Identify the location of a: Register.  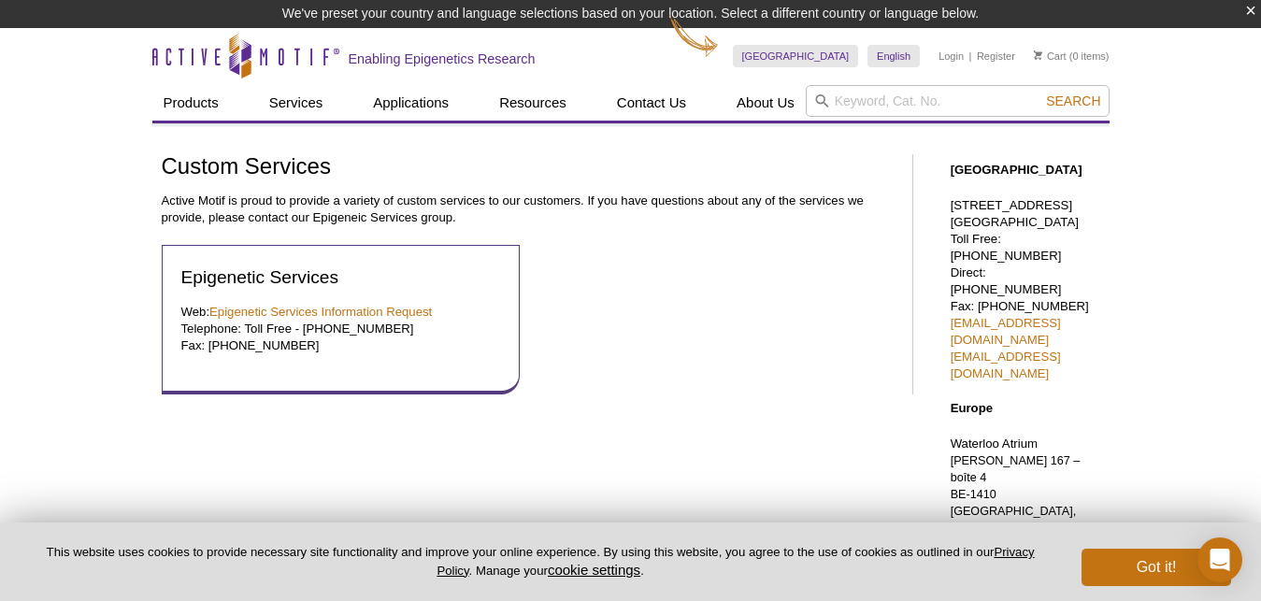
(996, 56).